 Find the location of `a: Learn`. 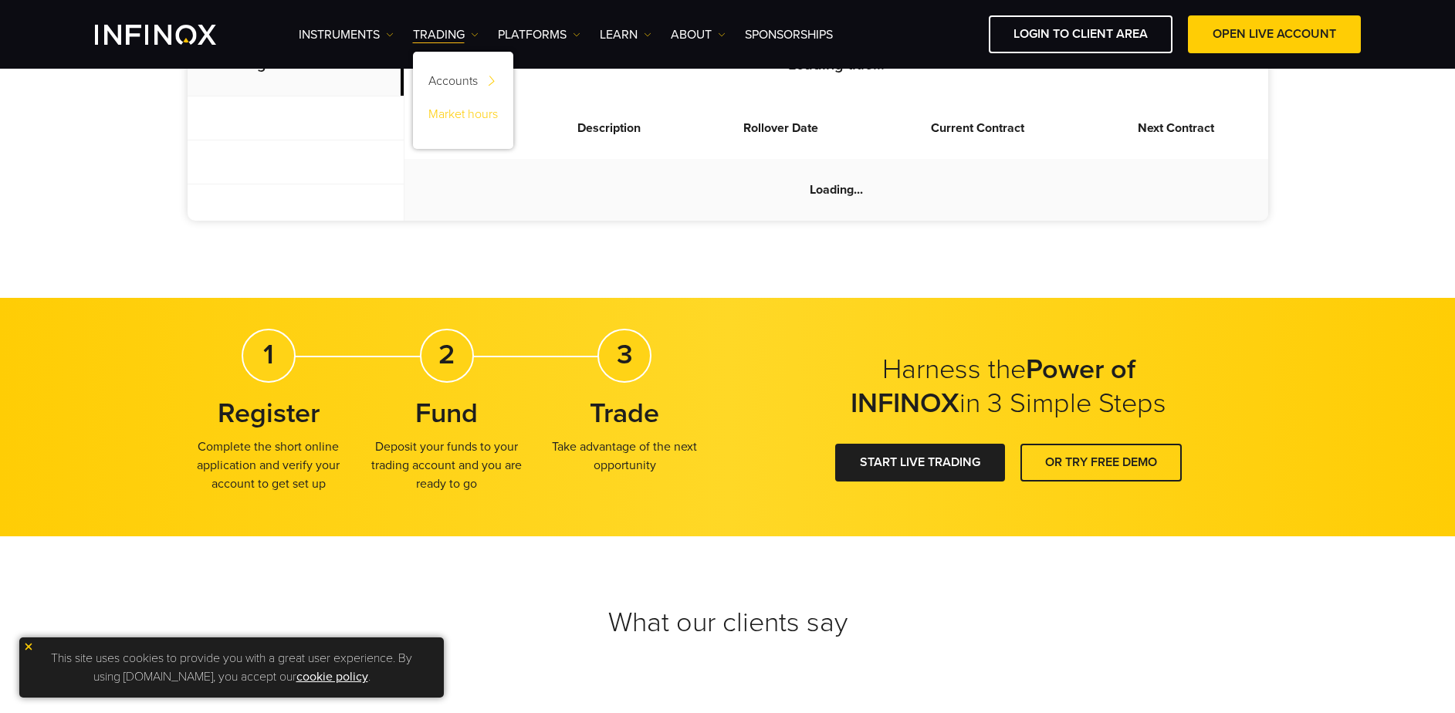

a: Learn is located at coordinates (625, 35).